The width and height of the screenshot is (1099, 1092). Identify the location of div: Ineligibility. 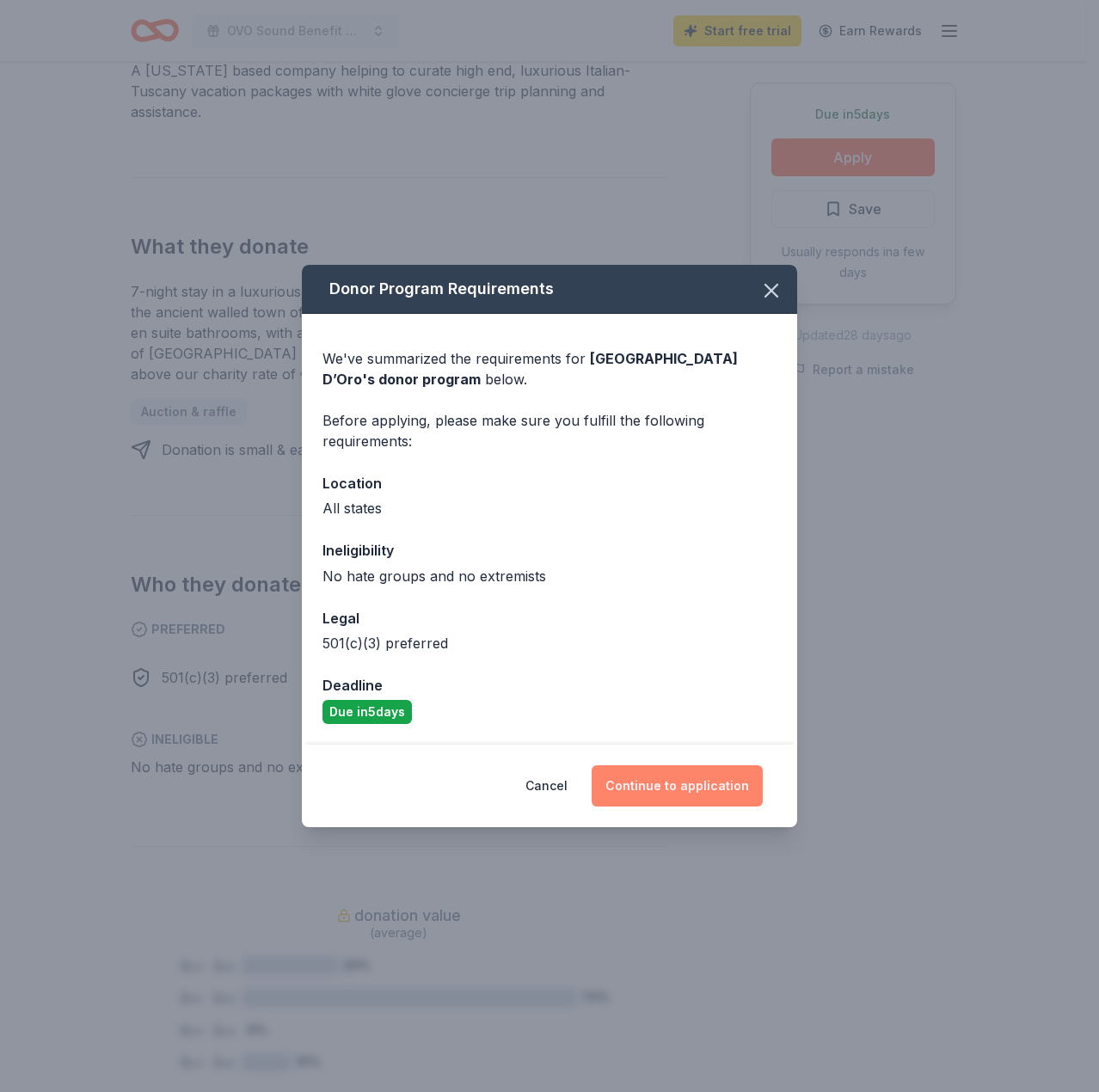
(549, 550).